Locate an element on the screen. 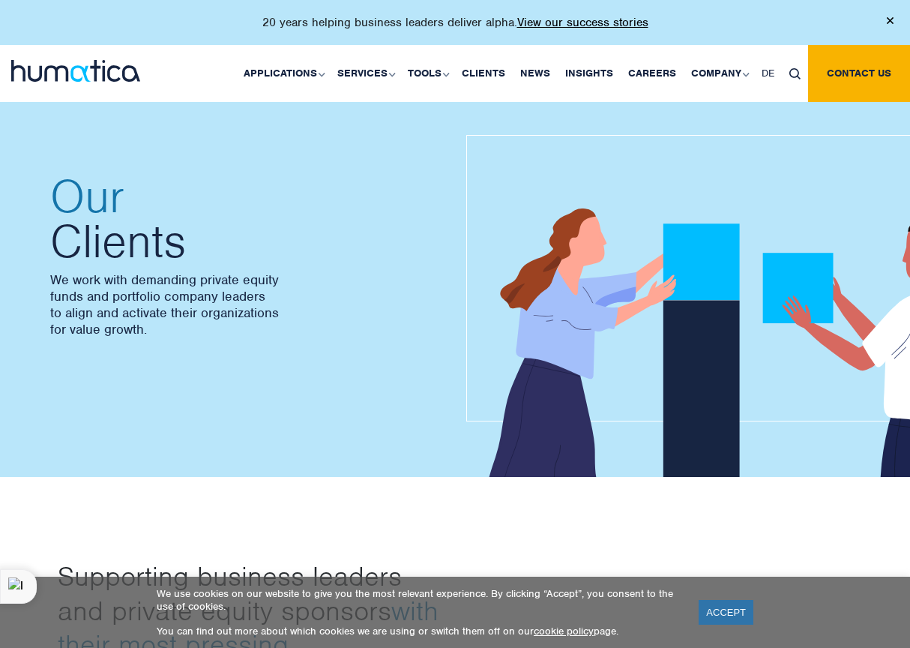 This screenshot has height=648, width=910. img: logo is located at coordinates (76, 70).